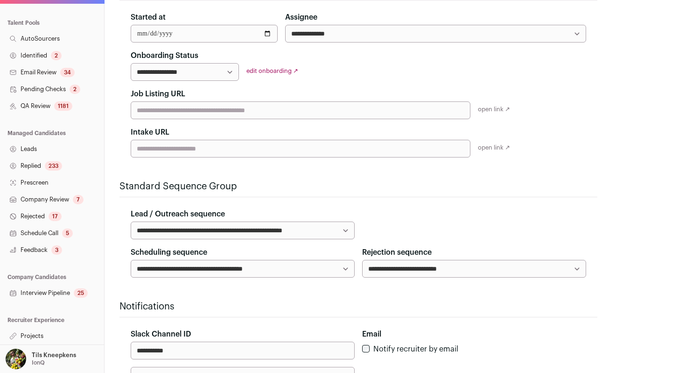  What do you see at coordinates (55, 216) in the screenshot?
I see `div: 17` at bounding box center [55, 216].